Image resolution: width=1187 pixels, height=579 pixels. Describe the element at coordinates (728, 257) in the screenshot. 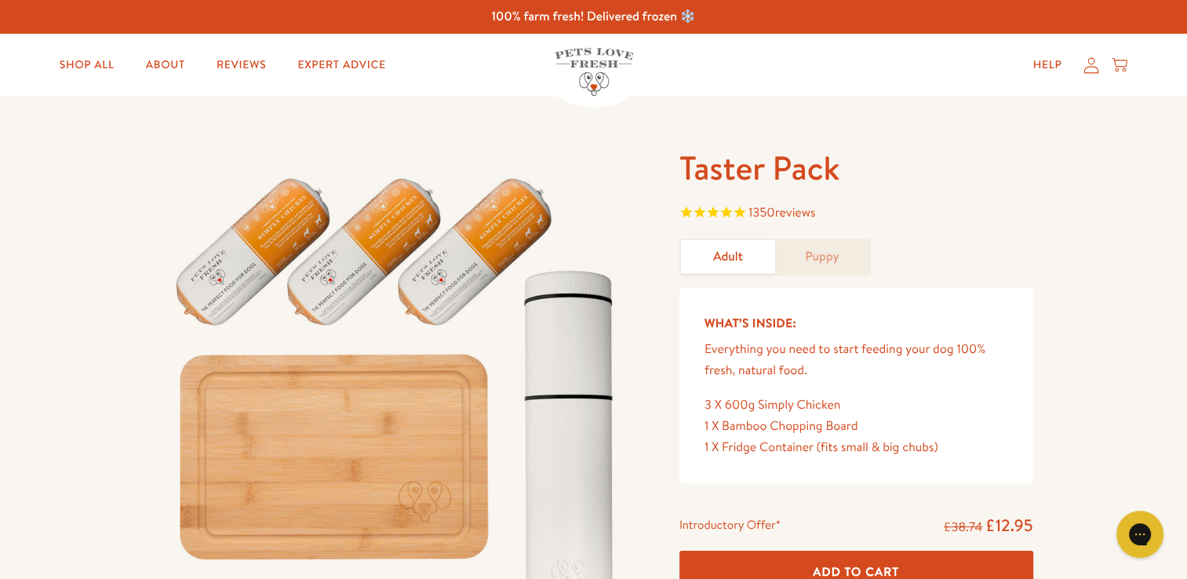

I see `a: Adult` at that location.